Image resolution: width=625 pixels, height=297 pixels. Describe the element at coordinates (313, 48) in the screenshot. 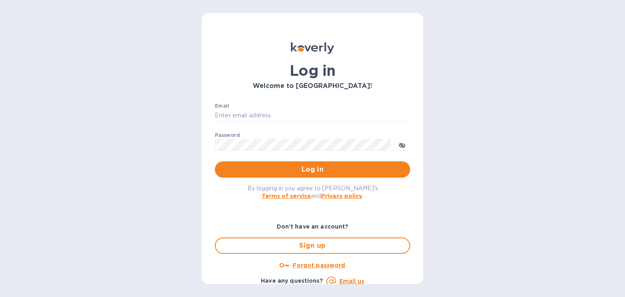

I see `img: Koverly` at that location.